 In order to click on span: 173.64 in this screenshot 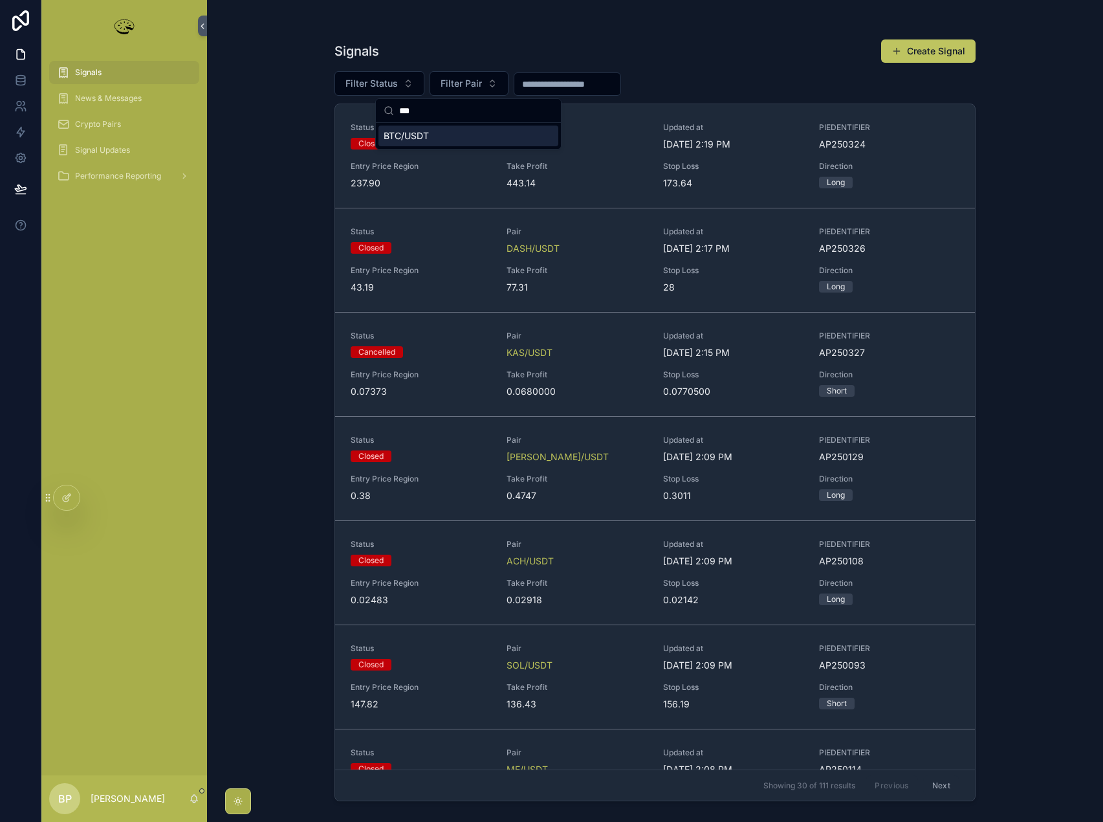, I will do `click(733, 183)`.